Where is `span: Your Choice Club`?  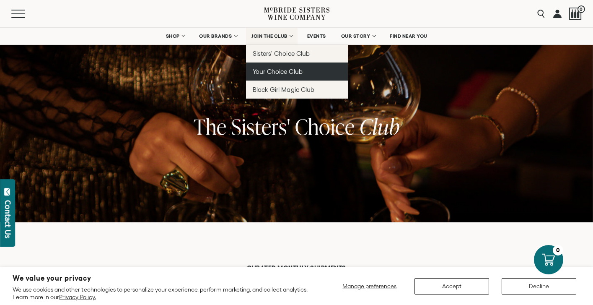 span: Your Choice Club is located at coordinates (277, 71).